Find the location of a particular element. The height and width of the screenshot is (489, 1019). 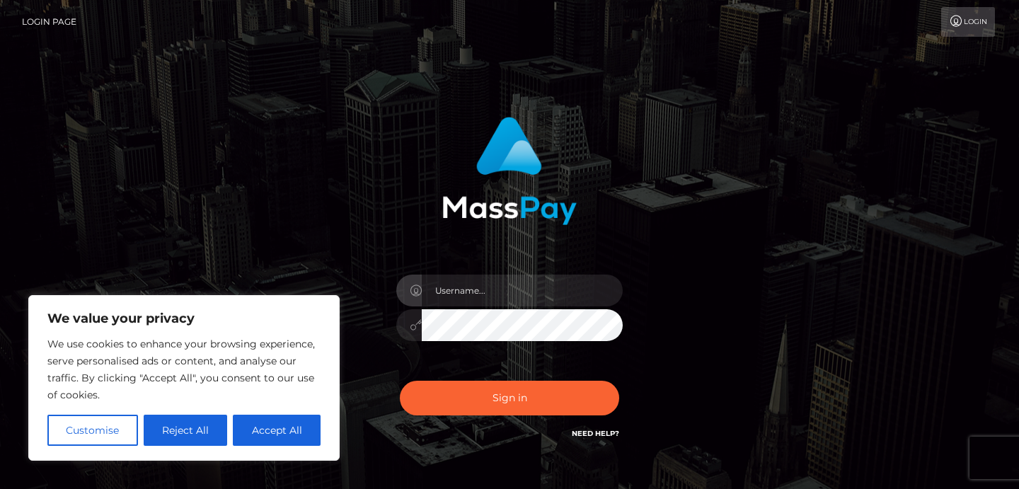

p: We use cookies to enhance your browsing experience, serve personalised ads or content, and analys... is located at coordinates (184, 369).